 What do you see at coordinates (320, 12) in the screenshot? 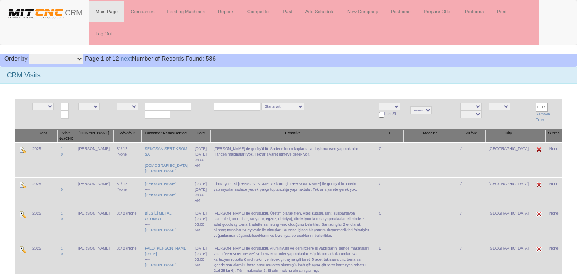
I see `a: Add Schedule` at bounding box center [320, 12].